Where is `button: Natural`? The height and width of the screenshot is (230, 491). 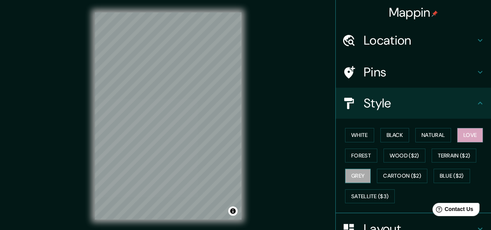 button: Natural is located at coordinates (433, 135).